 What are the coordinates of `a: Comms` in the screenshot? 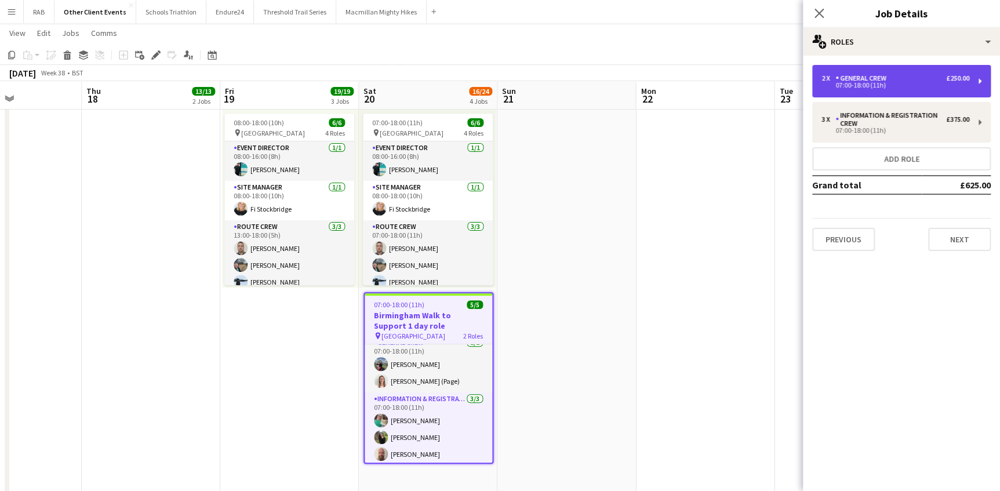 It's located at (104, 33).